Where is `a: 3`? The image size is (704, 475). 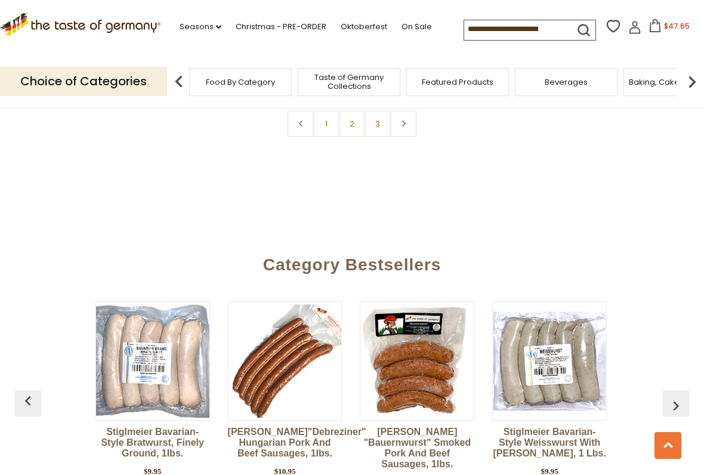
a: 3 is located at coordinates (378, 123).